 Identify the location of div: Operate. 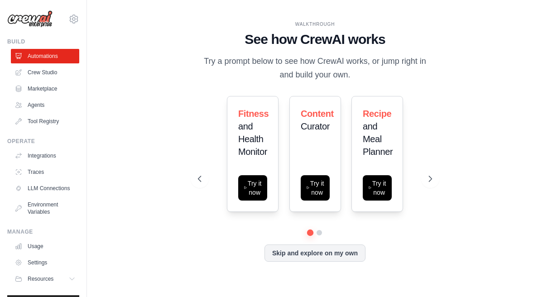
(43, 141).